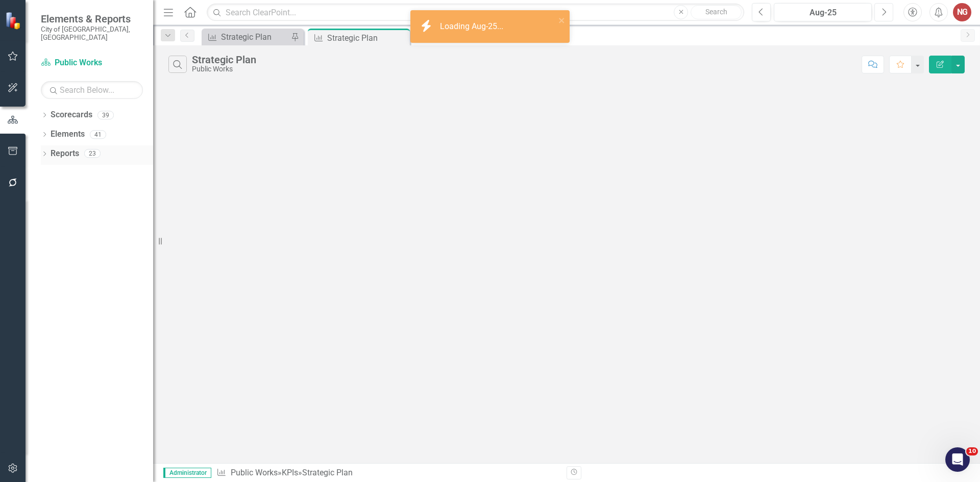 Image resolution: width=980 pixels, height=482 pixels. I want to click on span: Elements & Reports, so click(92, 19).